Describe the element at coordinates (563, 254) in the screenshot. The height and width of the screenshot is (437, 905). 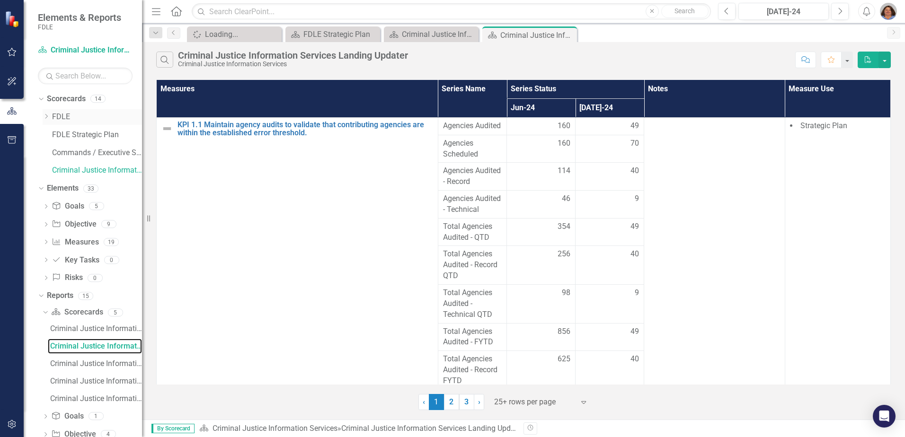
I see `span: 256` at that location.